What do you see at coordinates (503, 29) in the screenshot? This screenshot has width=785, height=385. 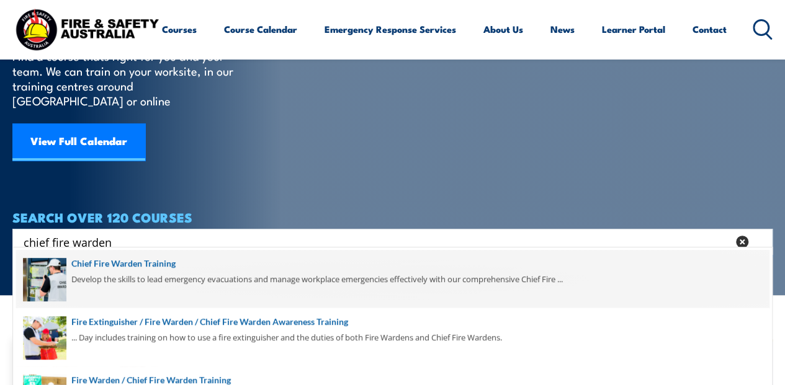 I see `a: About Us` at bounding box center [503, 29].